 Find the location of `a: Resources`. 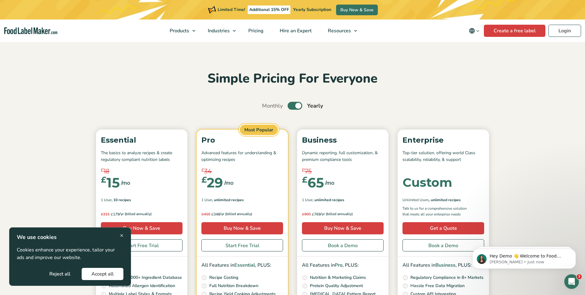

a: Resources is located at coordinates (340, 31).